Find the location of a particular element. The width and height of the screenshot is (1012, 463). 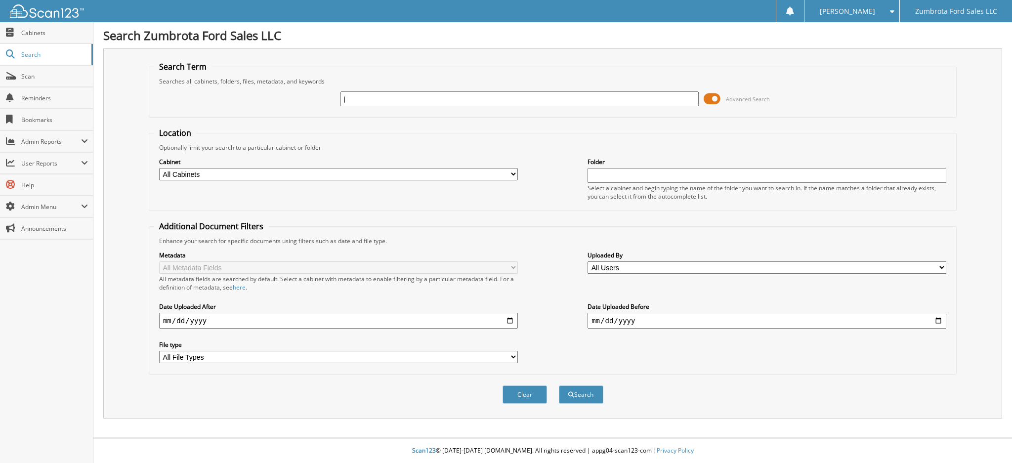

span: Help is located at coordinates (54, 185).